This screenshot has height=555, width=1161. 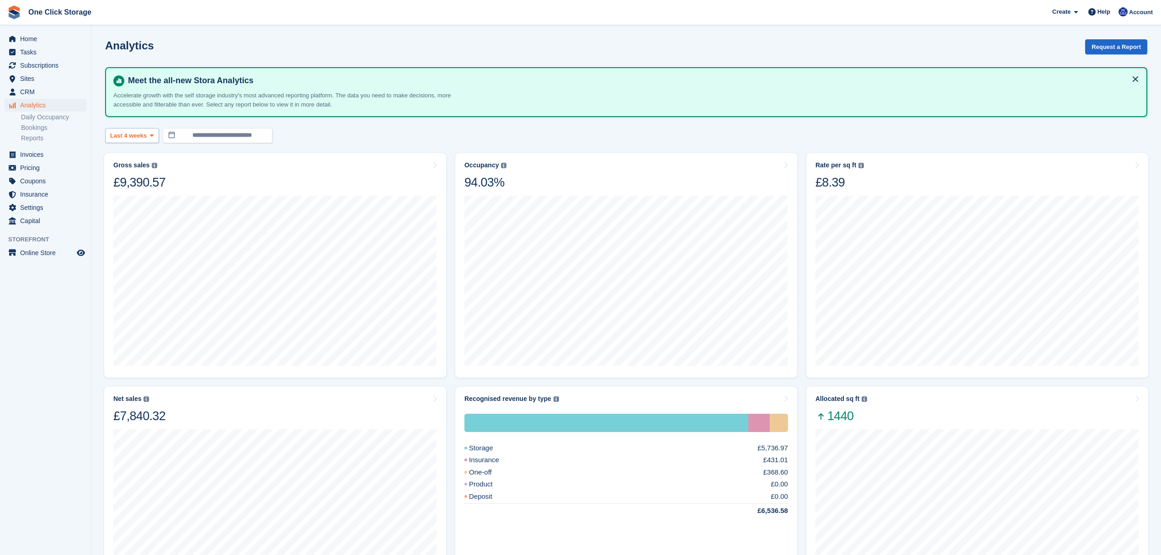 I want to click on div: £5,736.97, so click(x=772, y=448).